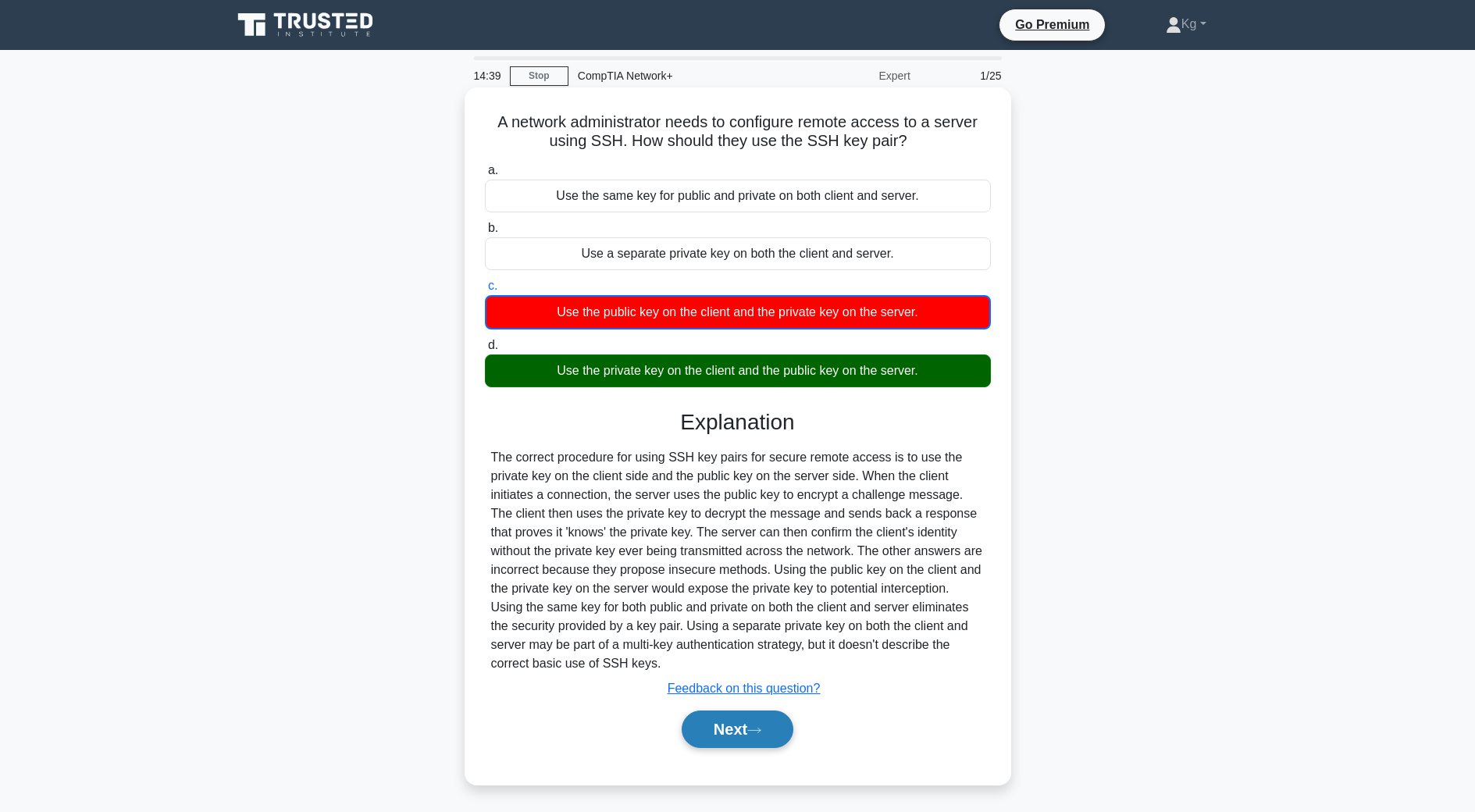 The width and height of the screenshot is (1475, 812). Describe the element at coordinates (1051, 24) in the screenshot. I see `a: Go Premium` at that location.